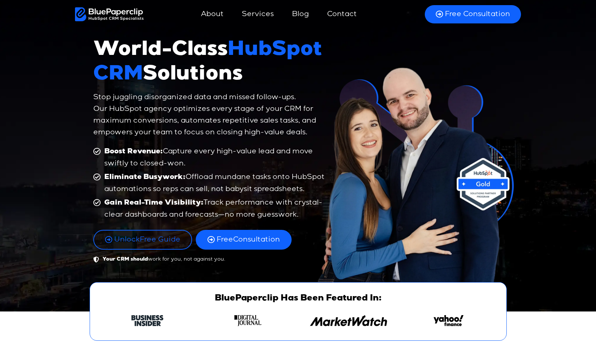 The height and width of the screenshot is (351, 596). What do you see at coordinates (478, 14) in the screenshot?
I see `span: Free Consultation` at bounding box center [478, 14].